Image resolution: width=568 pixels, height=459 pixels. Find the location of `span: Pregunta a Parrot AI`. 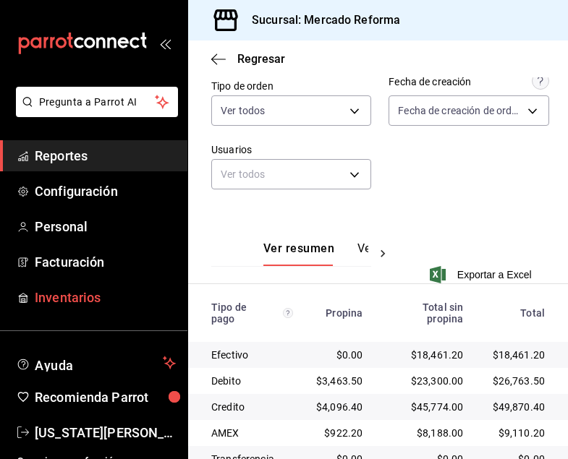

span: Pregunta a Parrot AI is located at coordinates (97, 102).